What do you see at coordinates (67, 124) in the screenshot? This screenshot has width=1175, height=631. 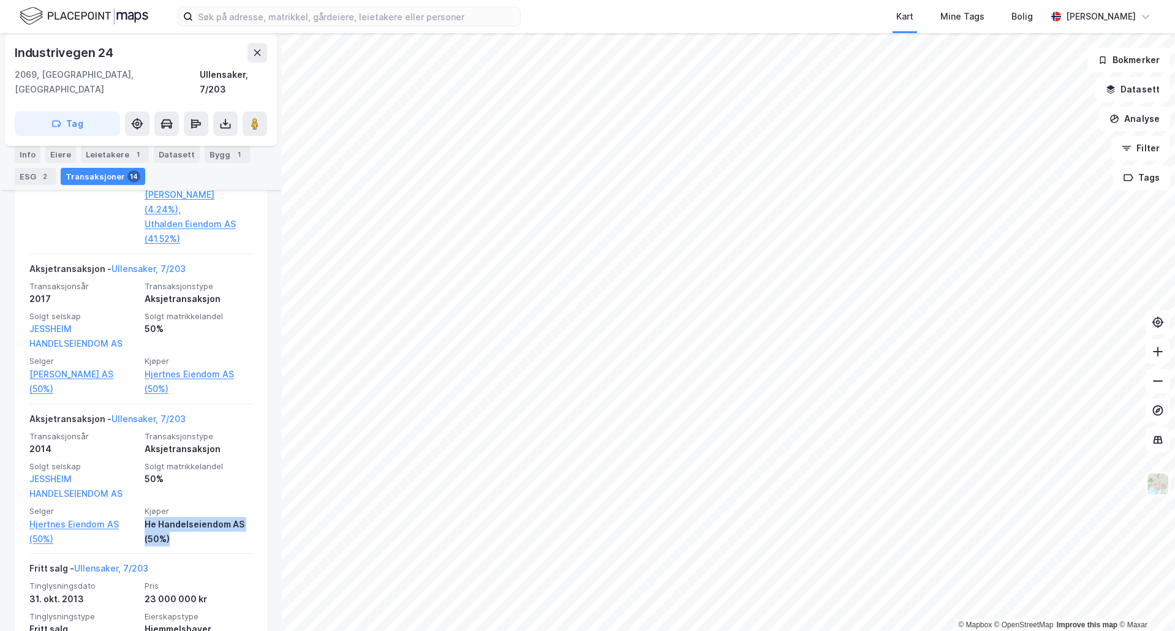 I see `button: Tag` at bounding box center [67, 124].